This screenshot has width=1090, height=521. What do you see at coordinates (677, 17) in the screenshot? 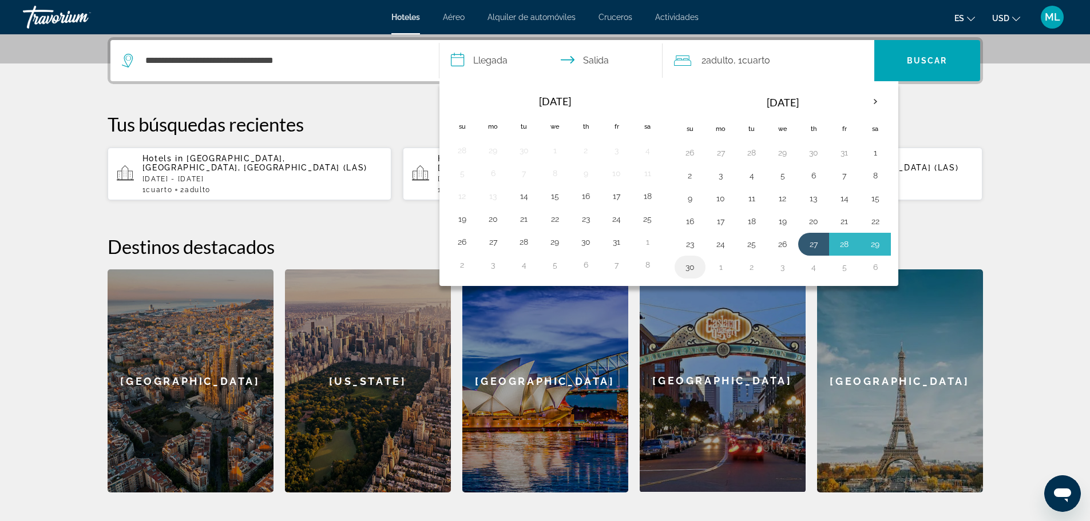
I see `span: Actividades` at bounding box center [677, 17].